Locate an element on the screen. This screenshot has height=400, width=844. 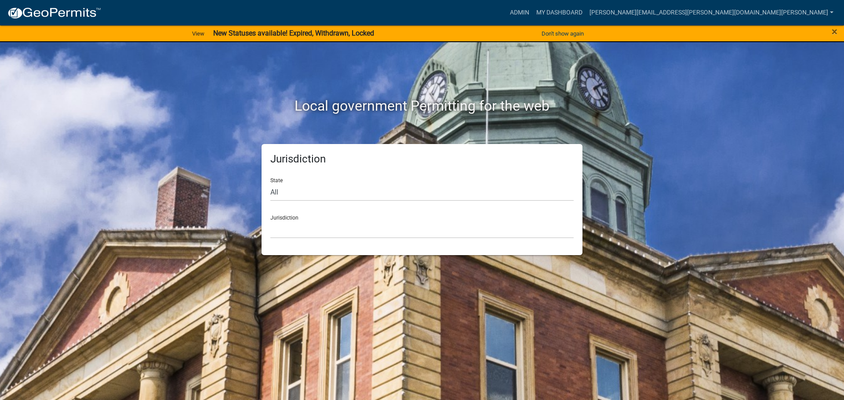
a: Admin is located at coordinates (519, 13).